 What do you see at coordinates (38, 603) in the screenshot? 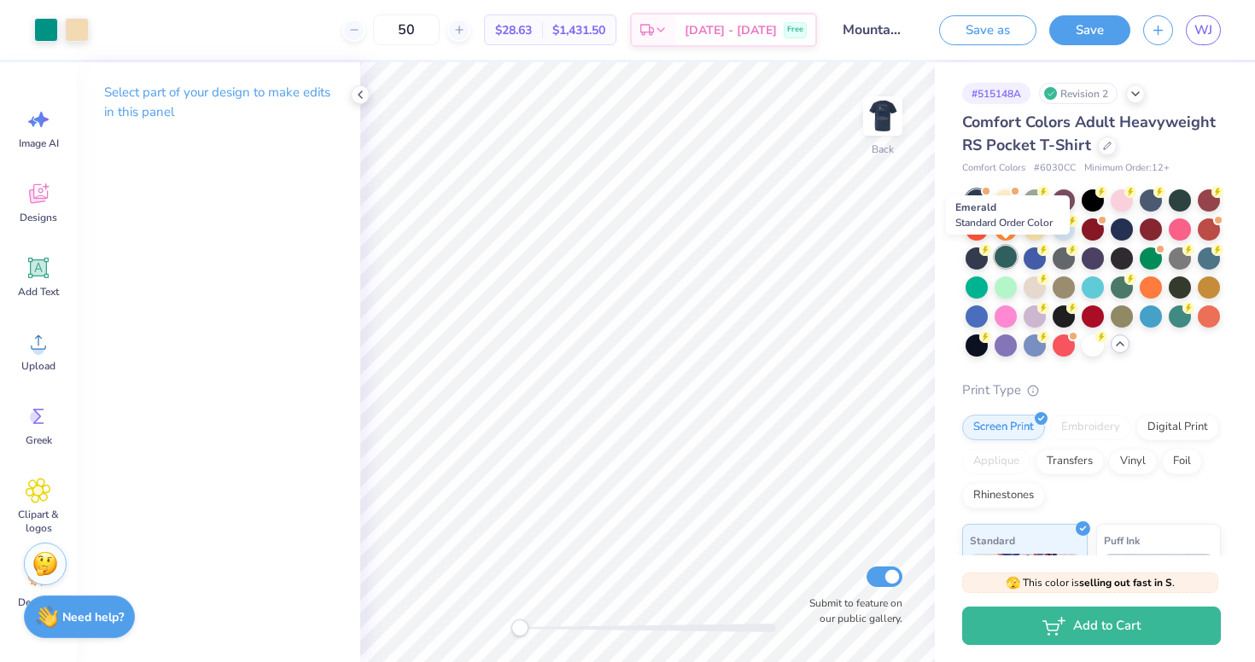
I see `span: Decorate` at bounding box center [38, 603].